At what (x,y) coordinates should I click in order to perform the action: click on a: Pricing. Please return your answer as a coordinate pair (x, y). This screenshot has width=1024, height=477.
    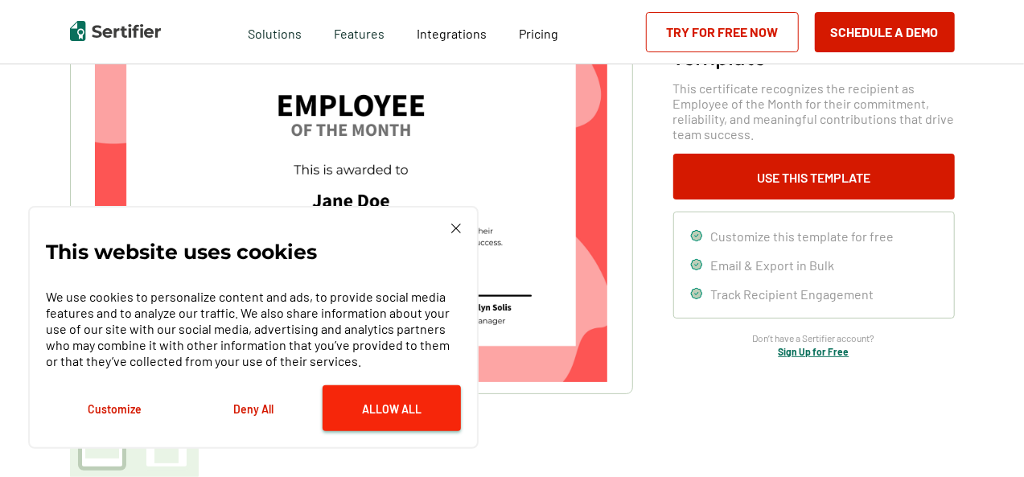
    Looking at the image, I should click on (538, 31).